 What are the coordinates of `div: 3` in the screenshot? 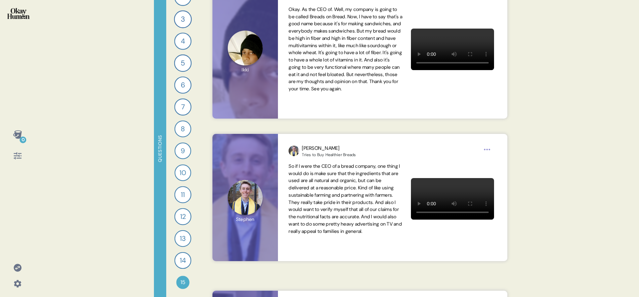 It's located at (183, 19).